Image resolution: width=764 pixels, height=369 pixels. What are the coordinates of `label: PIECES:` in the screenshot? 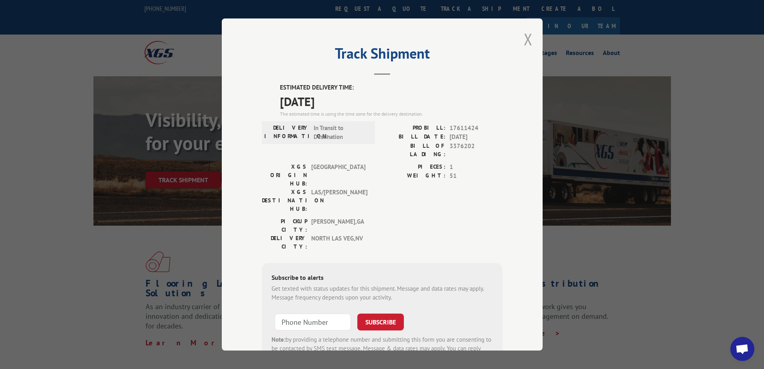 It's located at (414, 167).